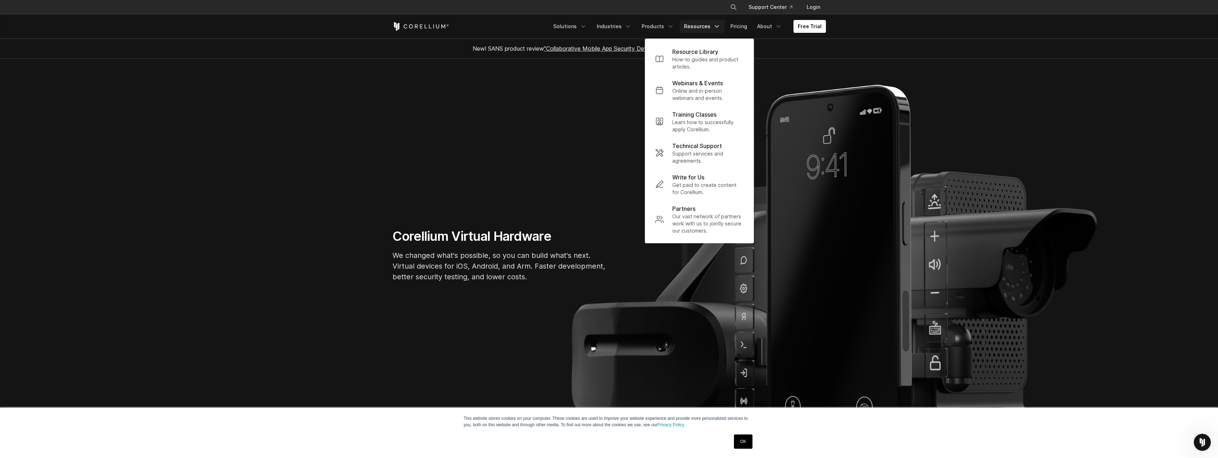 This screenshot has height=458, width=1218. Describe the element at coordinates (609, 421) in the screenshot. I see `p: This website stores cookies on your computer. These cookies are used to improve your website expe...` at that location.